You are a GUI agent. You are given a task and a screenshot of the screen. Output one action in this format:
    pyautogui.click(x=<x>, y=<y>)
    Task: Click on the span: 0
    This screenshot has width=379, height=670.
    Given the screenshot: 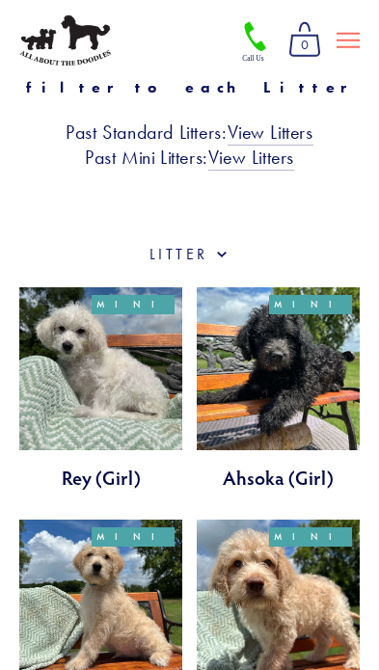 What is the action you would take?
    pyautogui.click(x=304, y=45)
    